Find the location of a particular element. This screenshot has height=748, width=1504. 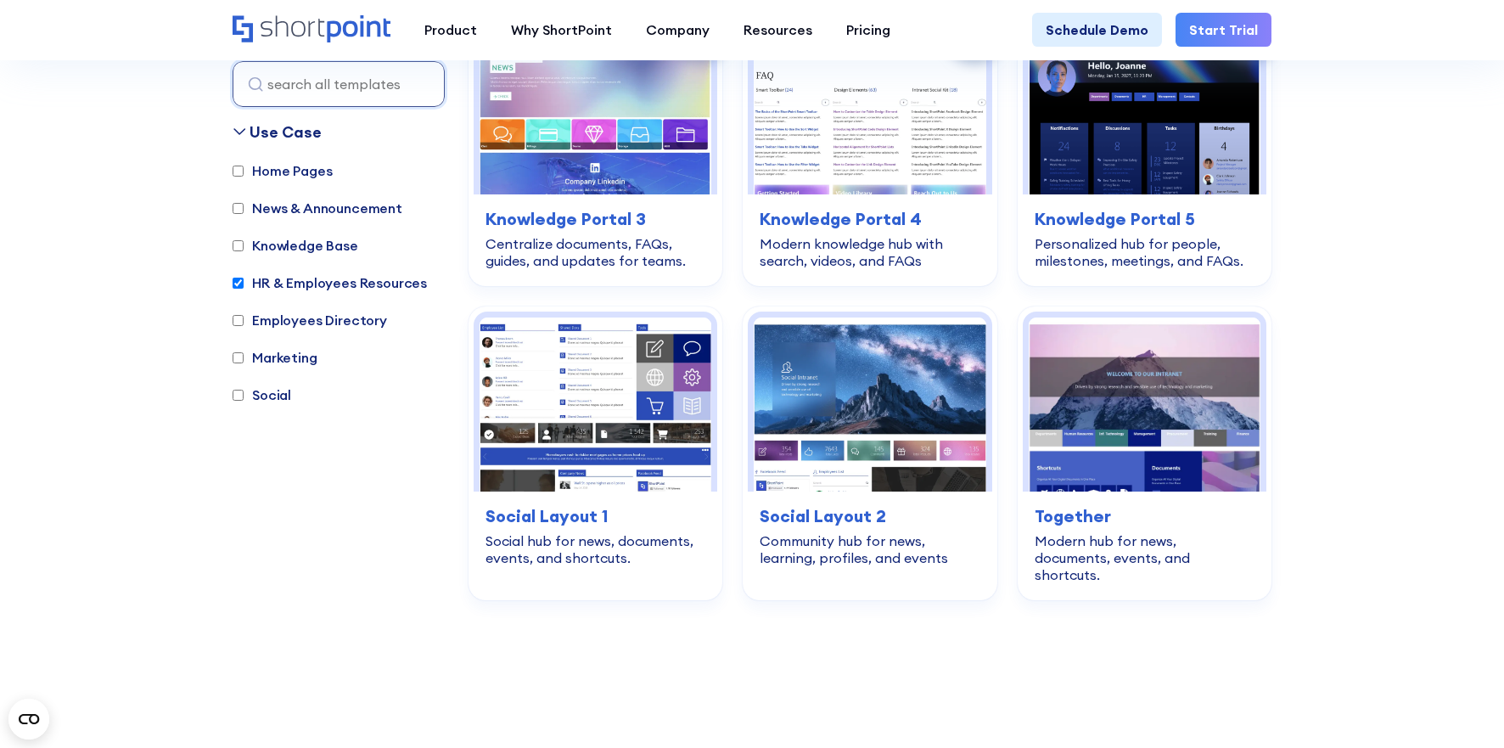

div: Company is located at coordinates (677, 30).